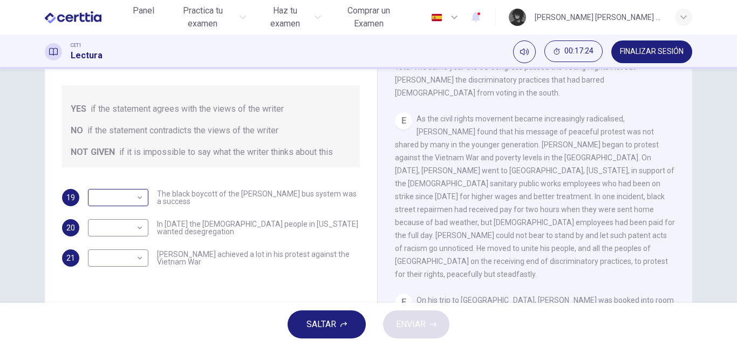 The image size is (737, 346). I want to click on span: if the statement agrees with the views of the writer, so click(187, 109).